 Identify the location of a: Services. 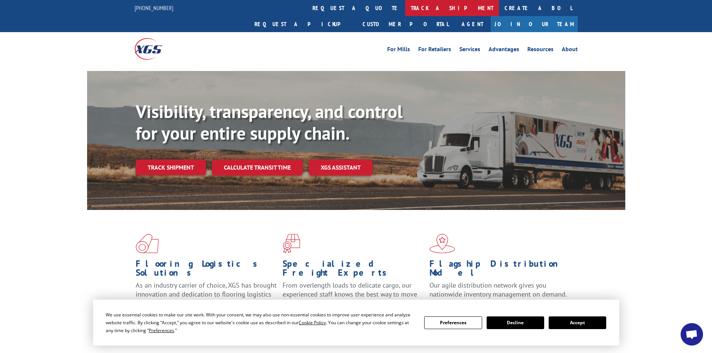
(470, 50).